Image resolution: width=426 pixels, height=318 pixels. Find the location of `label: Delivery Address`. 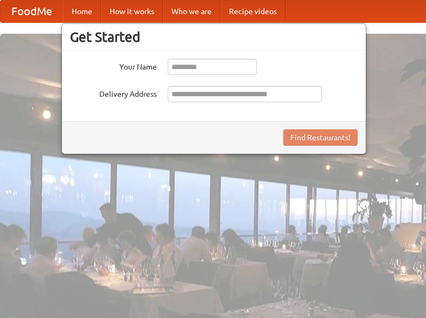

label: Delivery Address is located at coordinates (113, 92).